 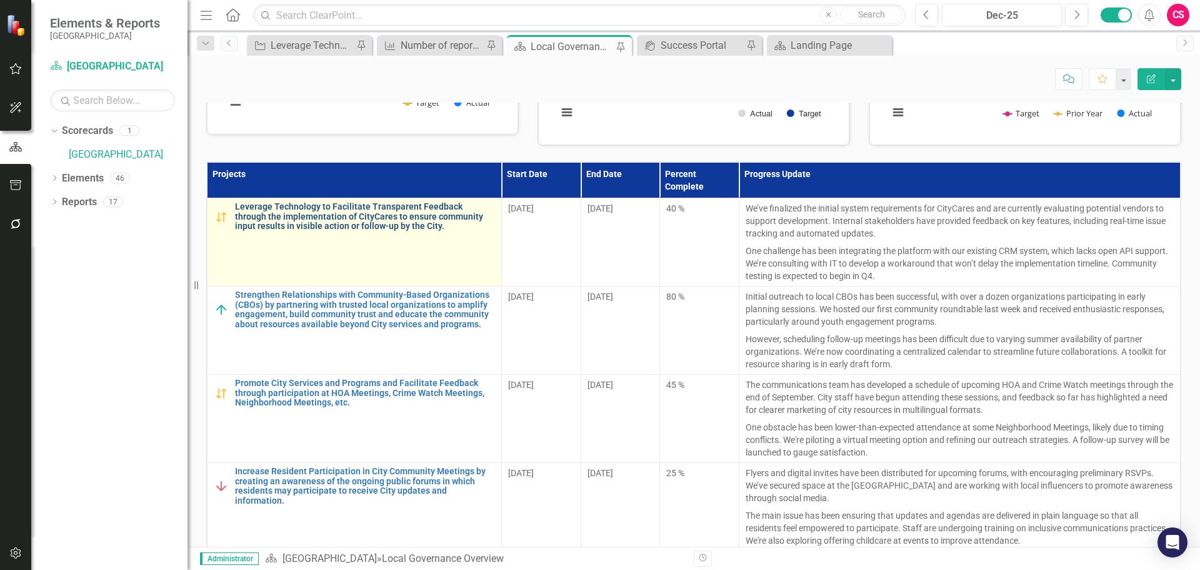 What do you see at coordinates (113, 100) in the screenshot?
I see `input: Search Below...` at bounding box center [113, 100].